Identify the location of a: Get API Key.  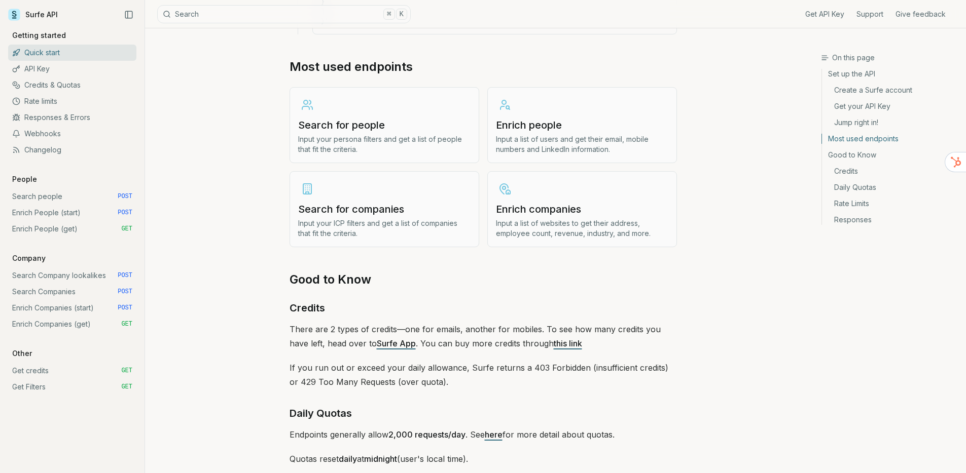
(824, 14).